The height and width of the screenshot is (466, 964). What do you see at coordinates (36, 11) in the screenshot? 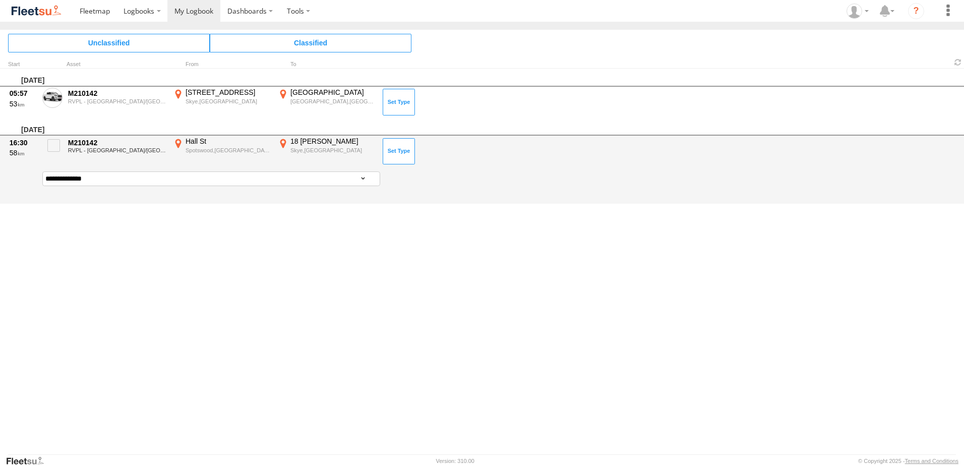
I see `img: fleetsu-logo-horizontal.svg` at bounding box center [36, 11].